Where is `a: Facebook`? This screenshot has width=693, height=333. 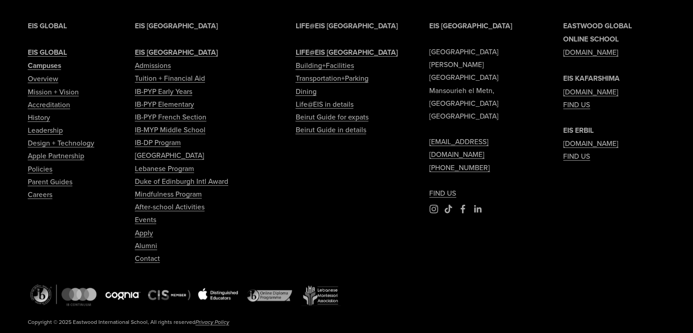 a: Facebook is located at coordinates (463, 209).